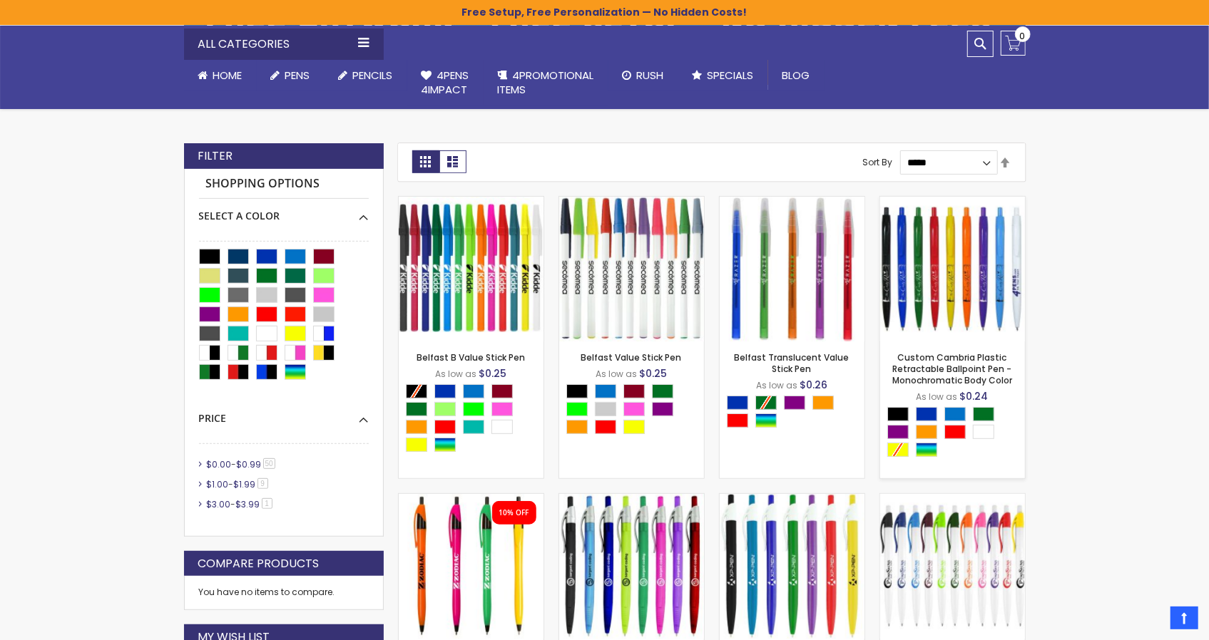 The height and width of the screenshot is (640, 1209). I want to click on span: 1, so click(267, 504).